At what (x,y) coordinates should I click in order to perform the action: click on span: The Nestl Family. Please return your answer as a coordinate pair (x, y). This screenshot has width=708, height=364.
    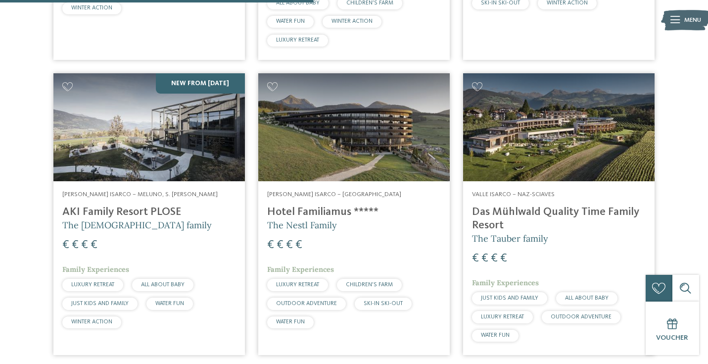
    Looking at the image, I should click on (302, 225).